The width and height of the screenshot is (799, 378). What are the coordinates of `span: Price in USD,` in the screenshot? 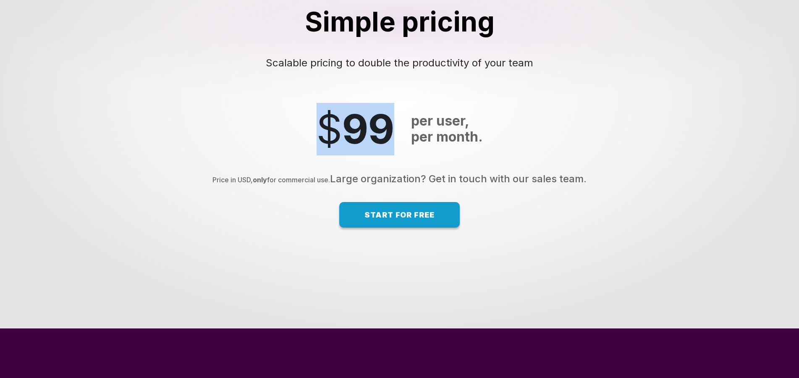 It's located at (233, 180).